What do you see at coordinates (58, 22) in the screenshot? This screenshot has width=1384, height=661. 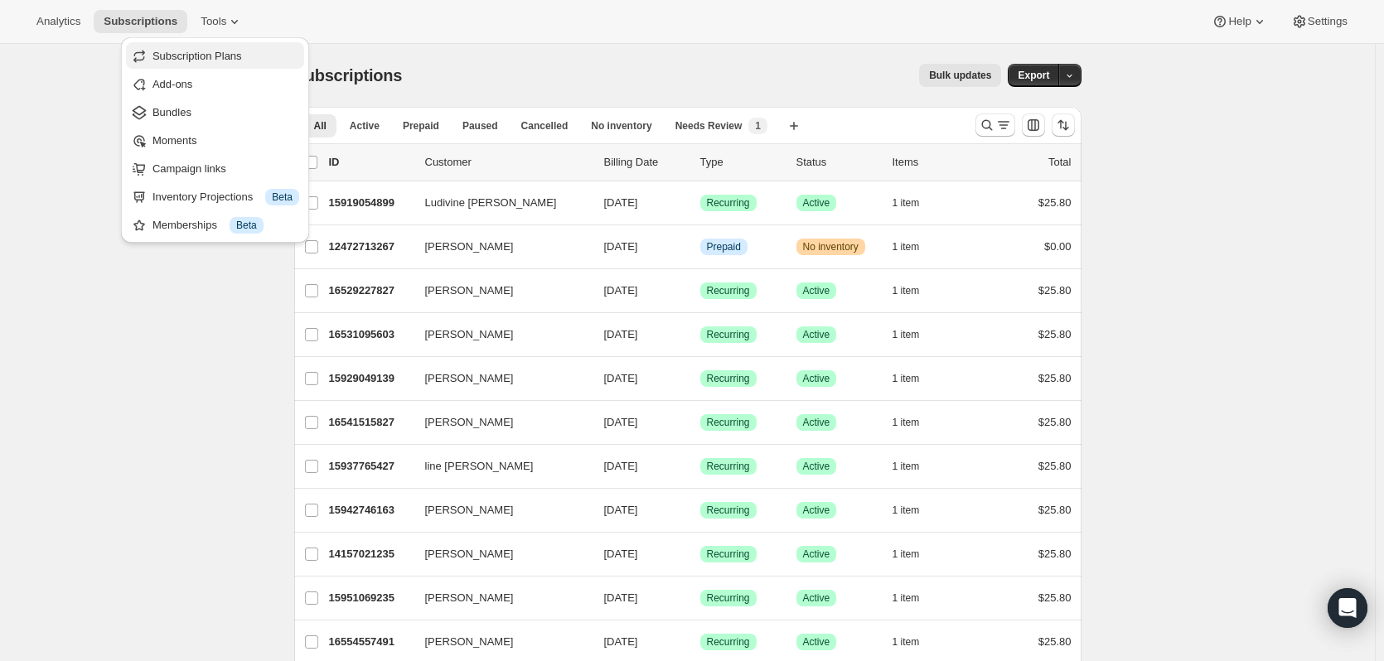 I see `button: Analytics` at bounding box center [58, 22].